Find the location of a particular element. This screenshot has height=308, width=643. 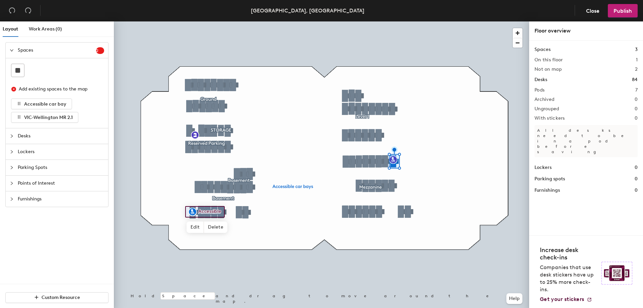

h2: Not on map is located at coordinates (548, 69).